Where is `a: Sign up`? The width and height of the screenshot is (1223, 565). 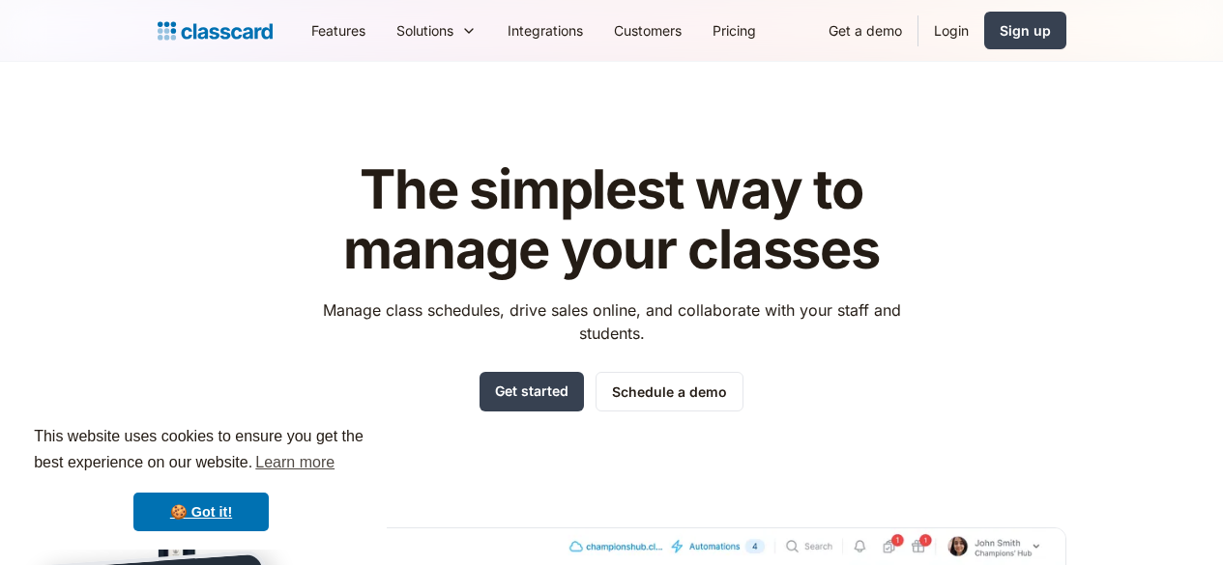
a: Sign up is located at coordinates (1025, 30).